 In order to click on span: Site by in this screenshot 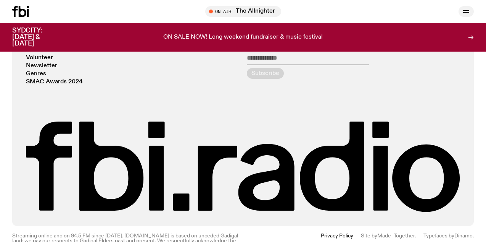, I will do `click(369, 235)`.